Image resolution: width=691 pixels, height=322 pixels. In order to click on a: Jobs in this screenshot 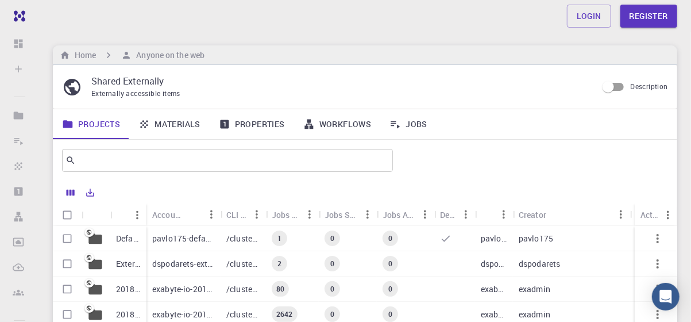, I will do `click(408, 124)`.